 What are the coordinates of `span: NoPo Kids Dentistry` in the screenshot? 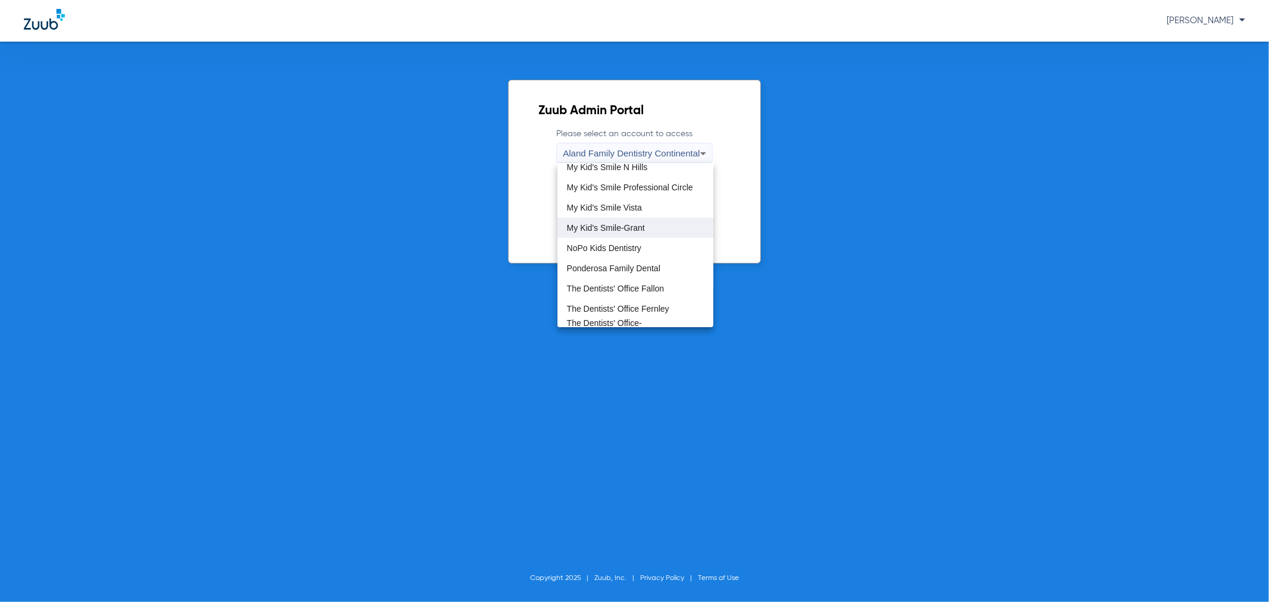 It's located at (604, 248).